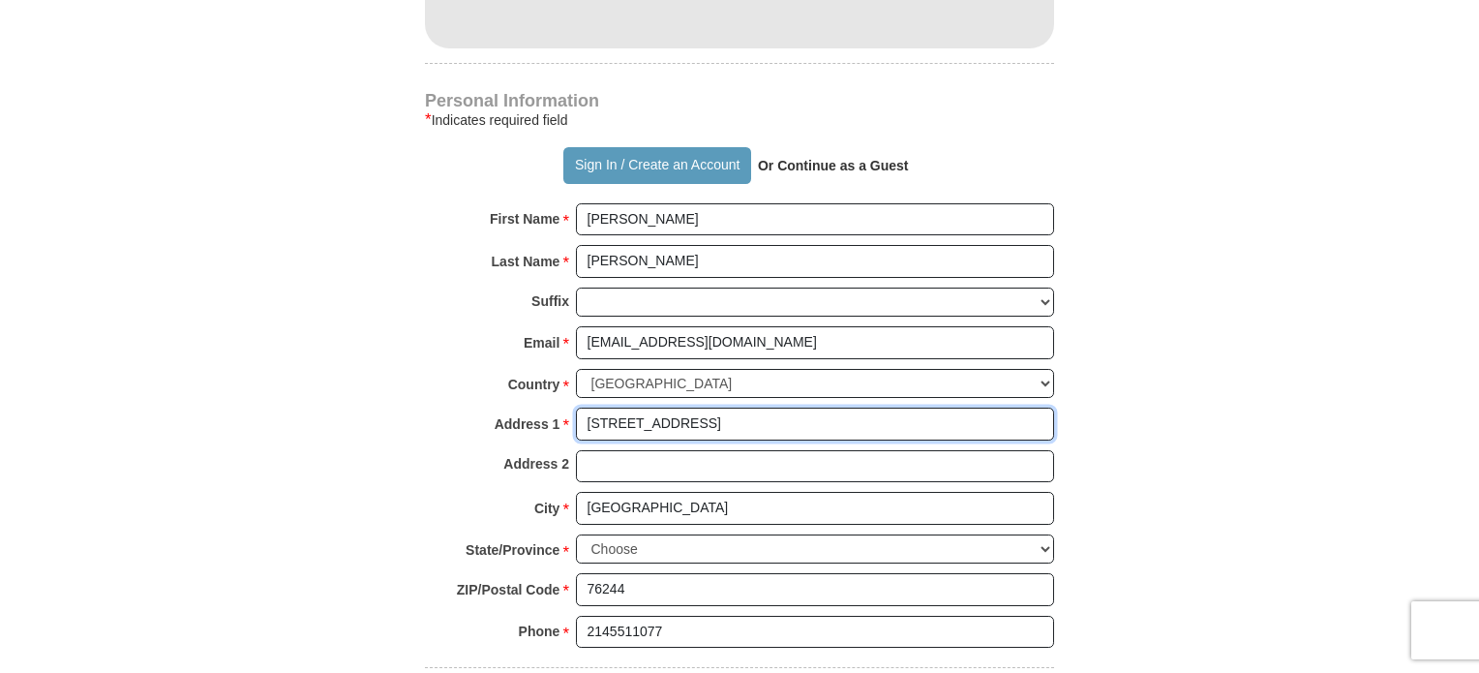 The height and width of the screenshot is (673, 1479). I want to click on strong: First Name, so click(525, 219).